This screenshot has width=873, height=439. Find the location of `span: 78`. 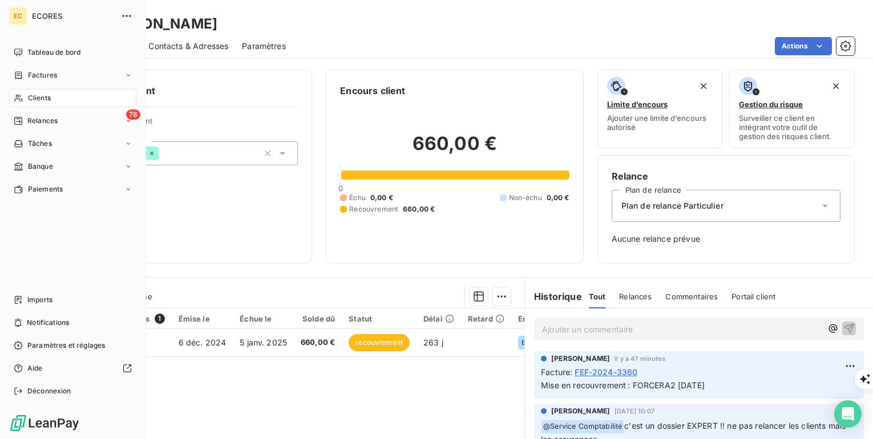

span: 78 is located at coordinates (133, 115).